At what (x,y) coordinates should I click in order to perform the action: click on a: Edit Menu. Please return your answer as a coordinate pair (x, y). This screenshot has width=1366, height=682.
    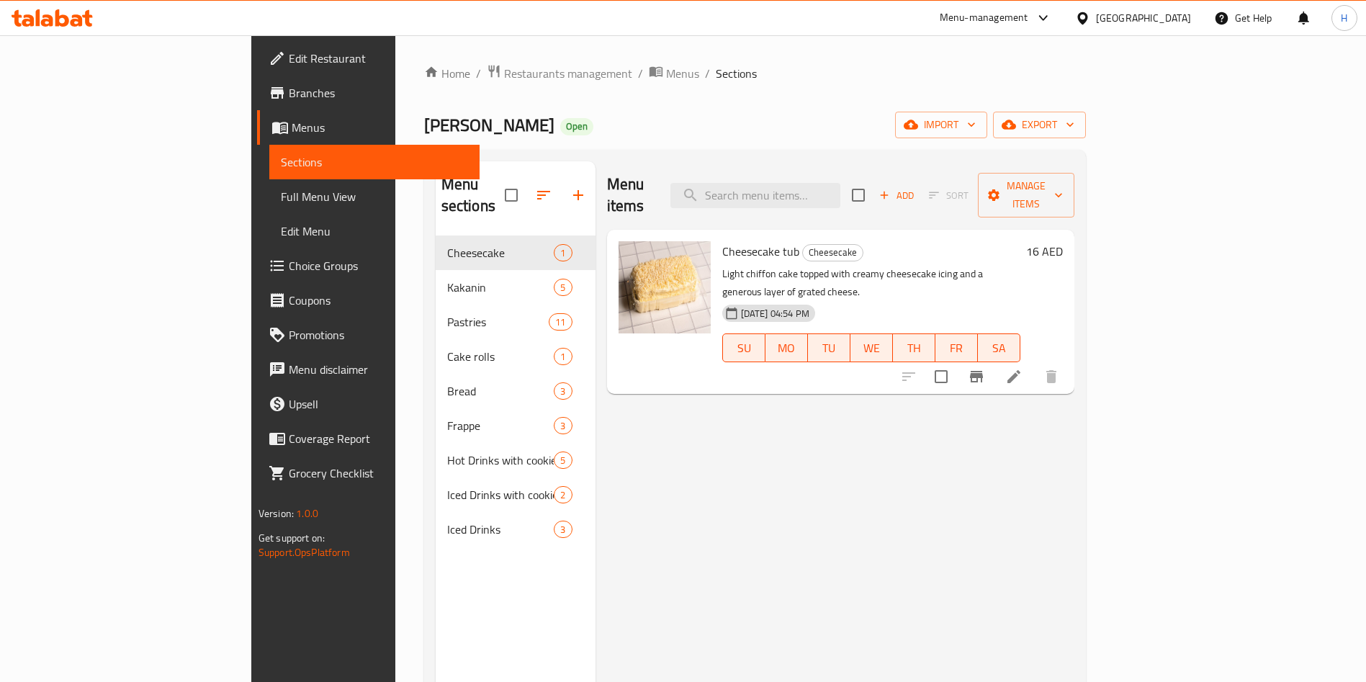
    Looking at the image, I should click on (374, 231).